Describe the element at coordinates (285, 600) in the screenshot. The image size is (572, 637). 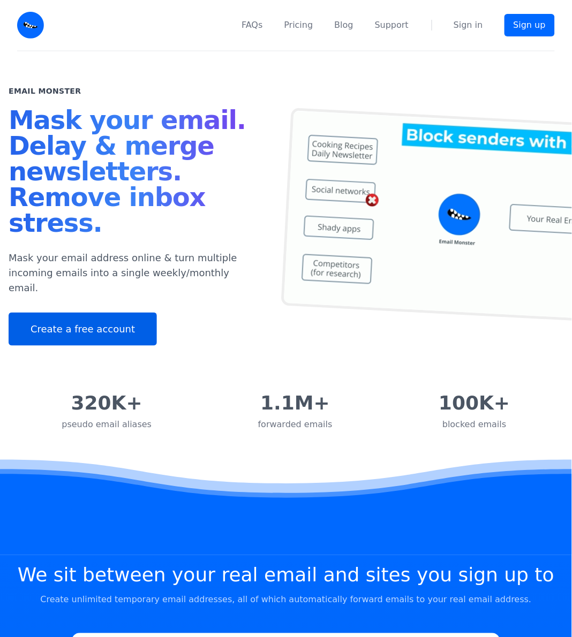
I see `p: Create unlimited temporary email addresses, all of which automatically forward emails to your rea...` at that location.